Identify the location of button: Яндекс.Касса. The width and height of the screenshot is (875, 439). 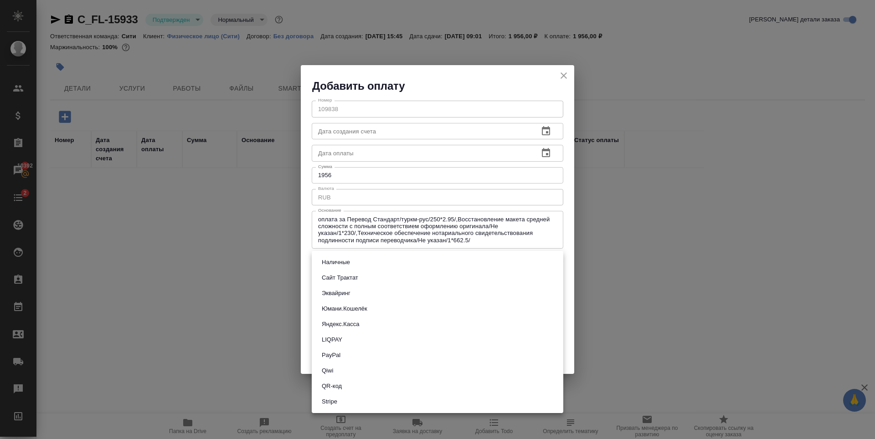
(340, 324).